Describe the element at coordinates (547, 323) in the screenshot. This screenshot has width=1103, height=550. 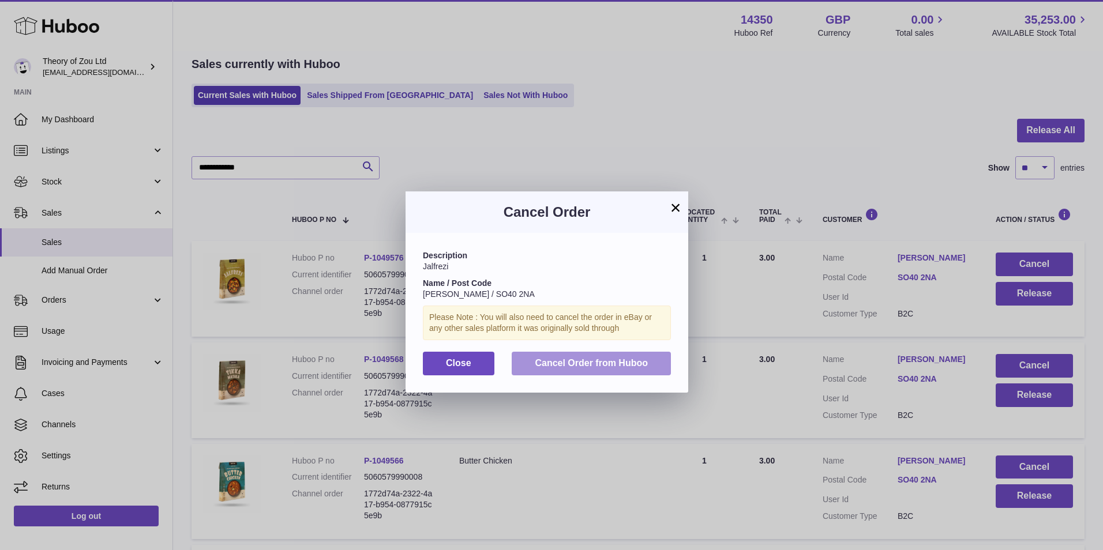
I see `div: Please Note : You will also need to cancel the order in eBay or any other sales platform it was o...` at that location.